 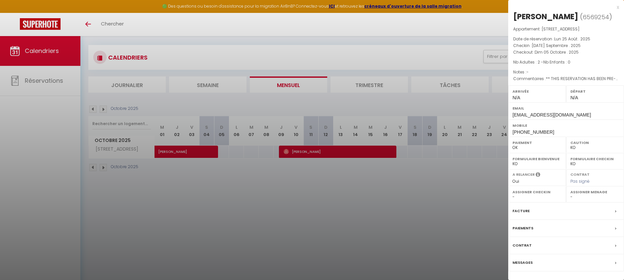 What do you see at coordinates (566, 79) in the screenshot?
I see `p: Commentaires :` at bounding box center [566, 79].